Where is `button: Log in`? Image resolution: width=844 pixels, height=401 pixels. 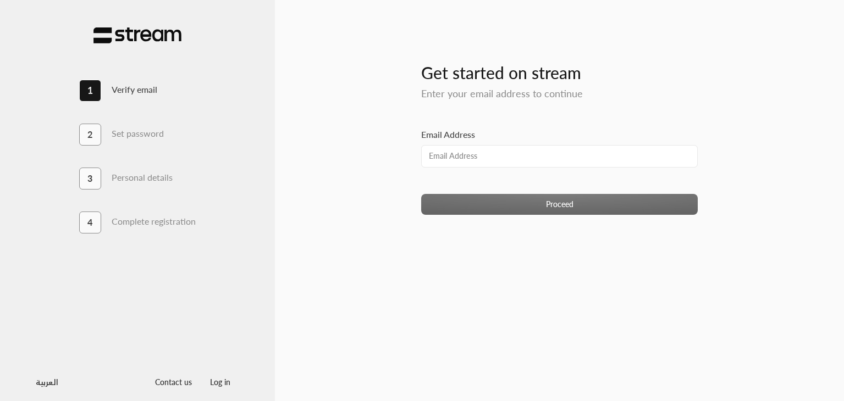
button: Log in is located at coordinates (220, 381).